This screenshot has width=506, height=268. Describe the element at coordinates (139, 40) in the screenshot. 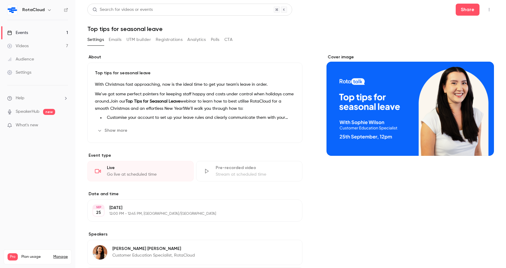

I see `button: UTM builder` at that location.